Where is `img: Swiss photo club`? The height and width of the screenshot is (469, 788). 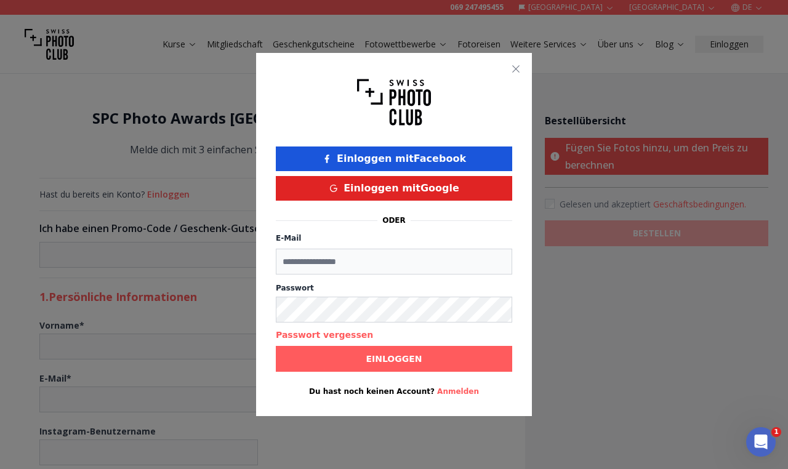 img: Swiss photo club is located at coordinates (394, 102).